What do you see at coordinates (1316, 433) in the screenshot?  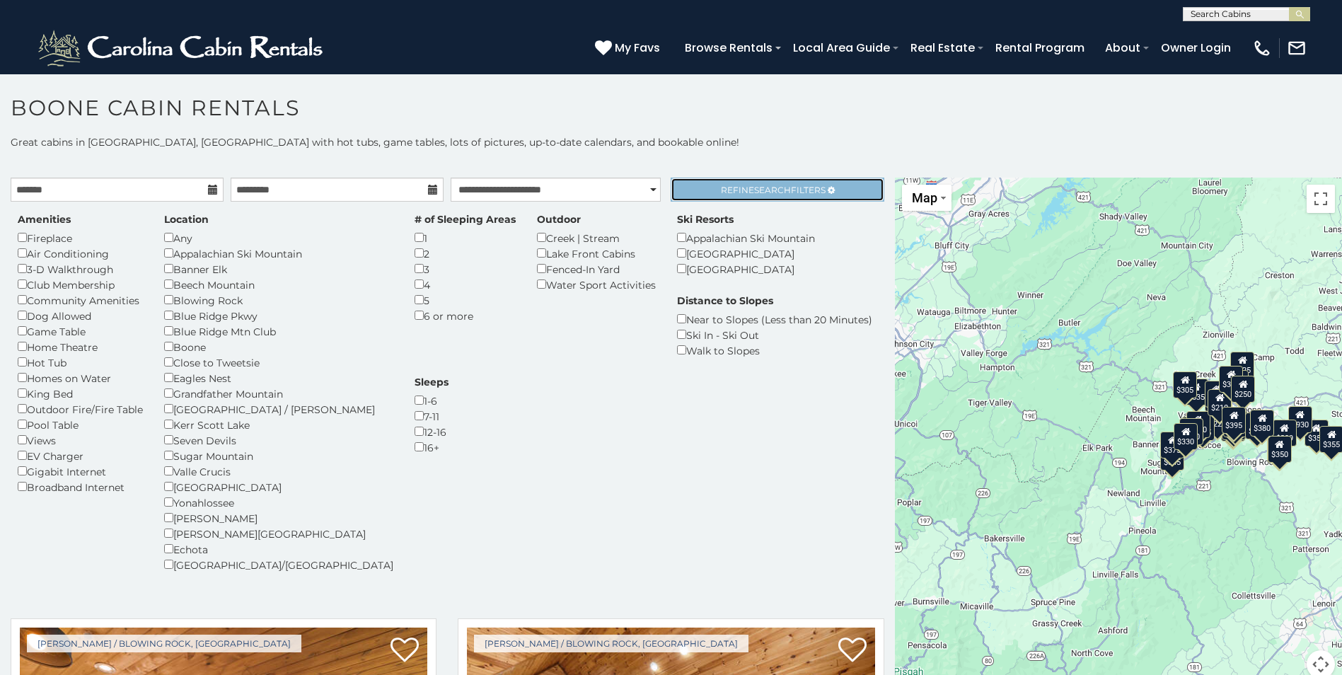 I see `div: $355` at bounding box center [1316, 433].